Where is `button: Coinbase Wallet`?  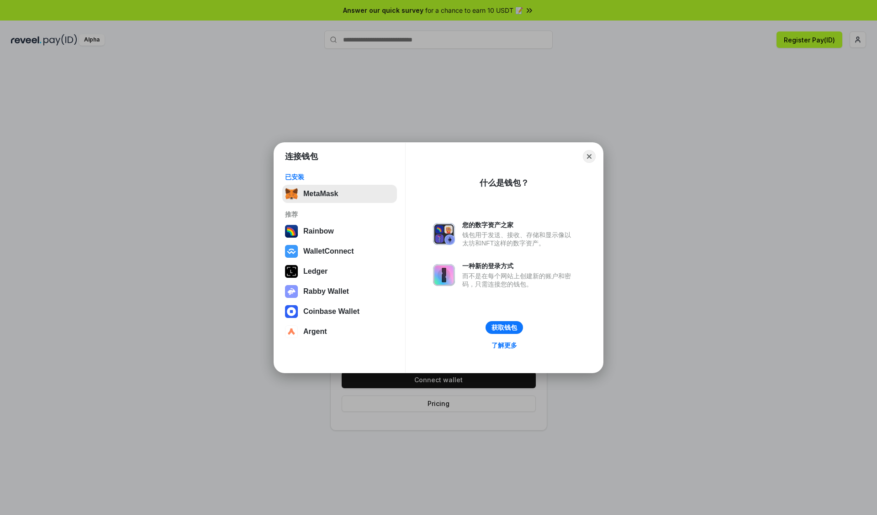 button: Coinbase Wallet is located at coordinates (339, 312).